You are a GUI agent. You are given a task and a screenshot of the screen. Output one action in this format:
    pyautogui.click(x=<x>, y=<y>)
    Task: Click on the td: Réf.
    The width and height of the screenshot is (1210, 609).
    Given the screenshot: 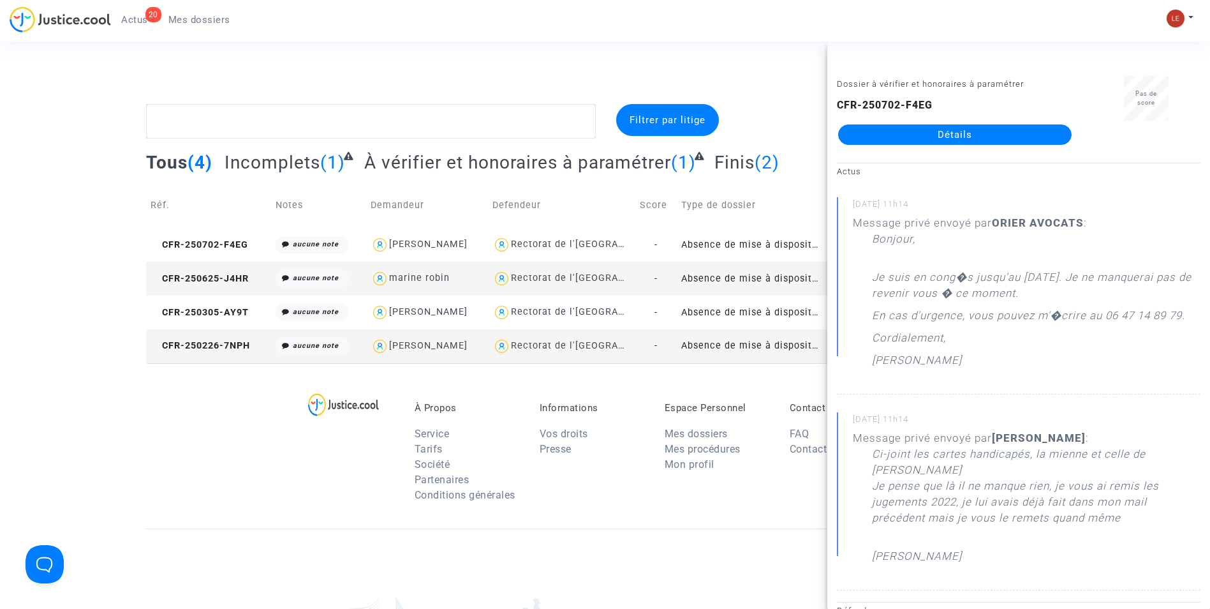 What is the action you would take?
    pyautogui.click(x=209, y=205)
    